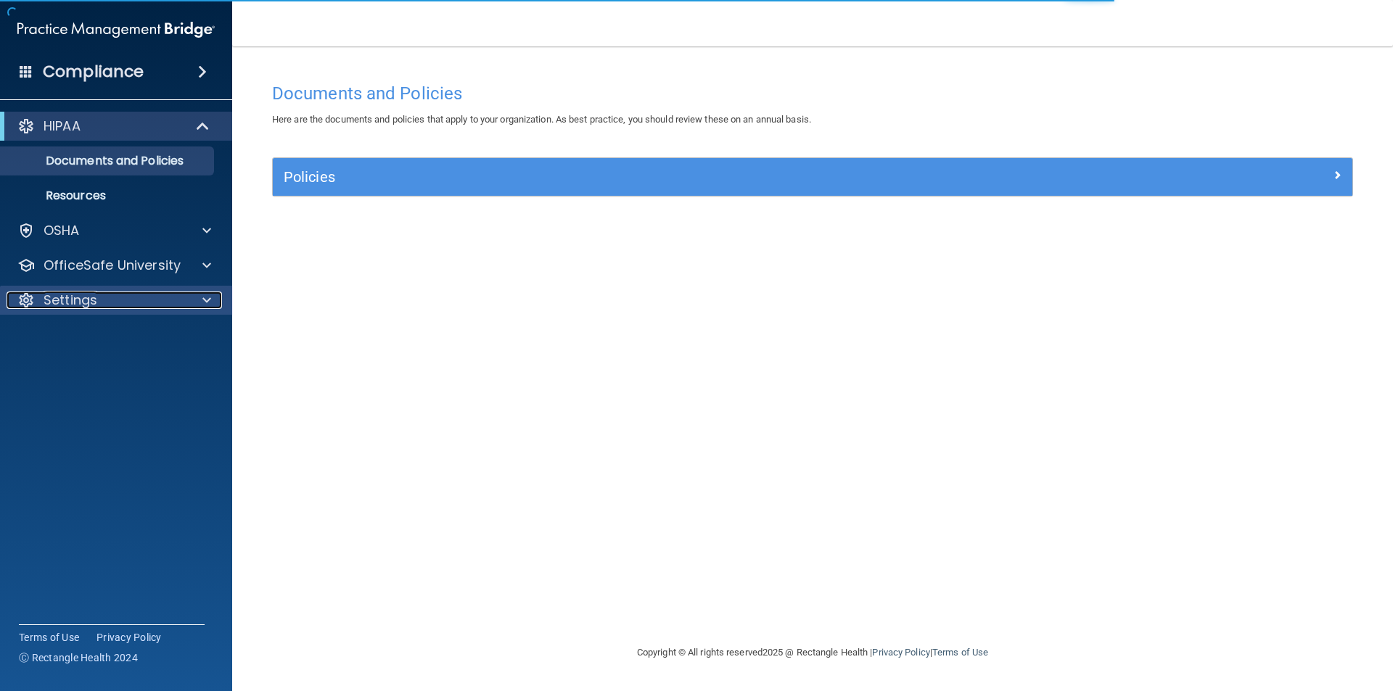 The height and width of the screenshot is (691, 1393). What do you see at coordinates (108, 196) in the screenshot?
I see `p: Resources` at bounding box center [108, 196].